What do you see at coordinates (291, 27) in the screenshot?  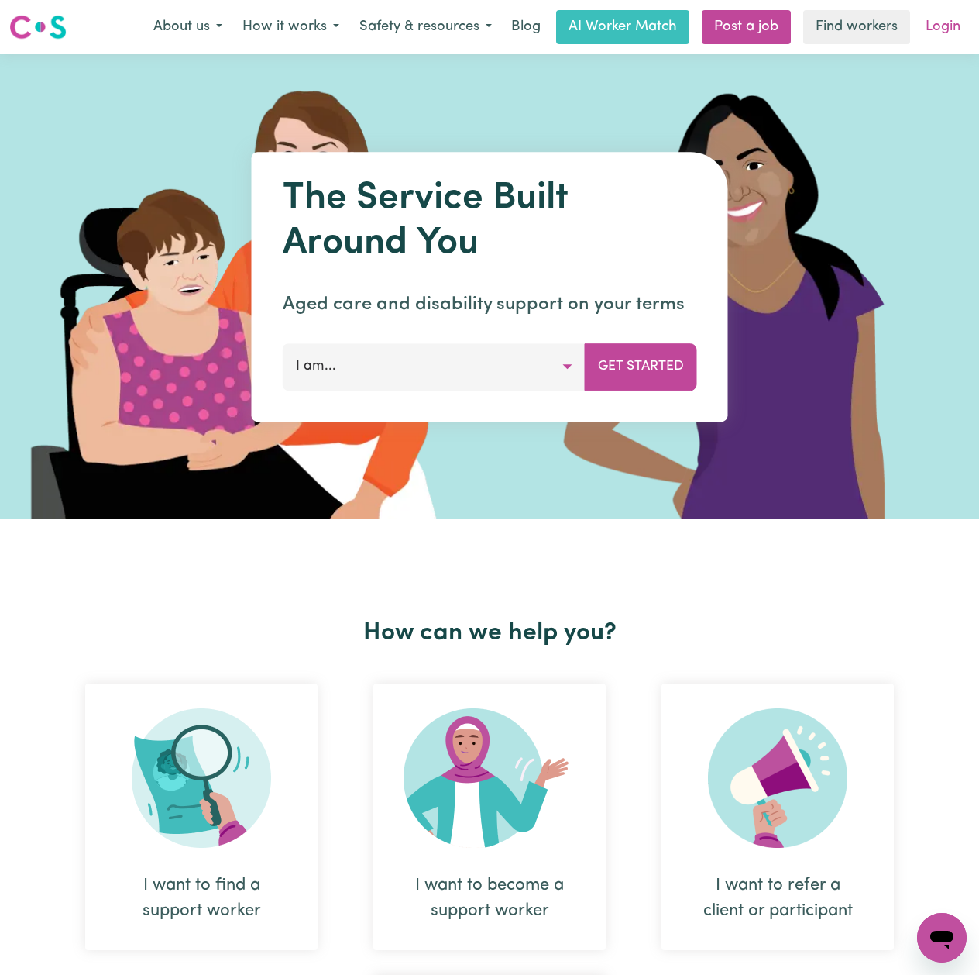 I see `button: How it works` at bounding box center [291, 27].